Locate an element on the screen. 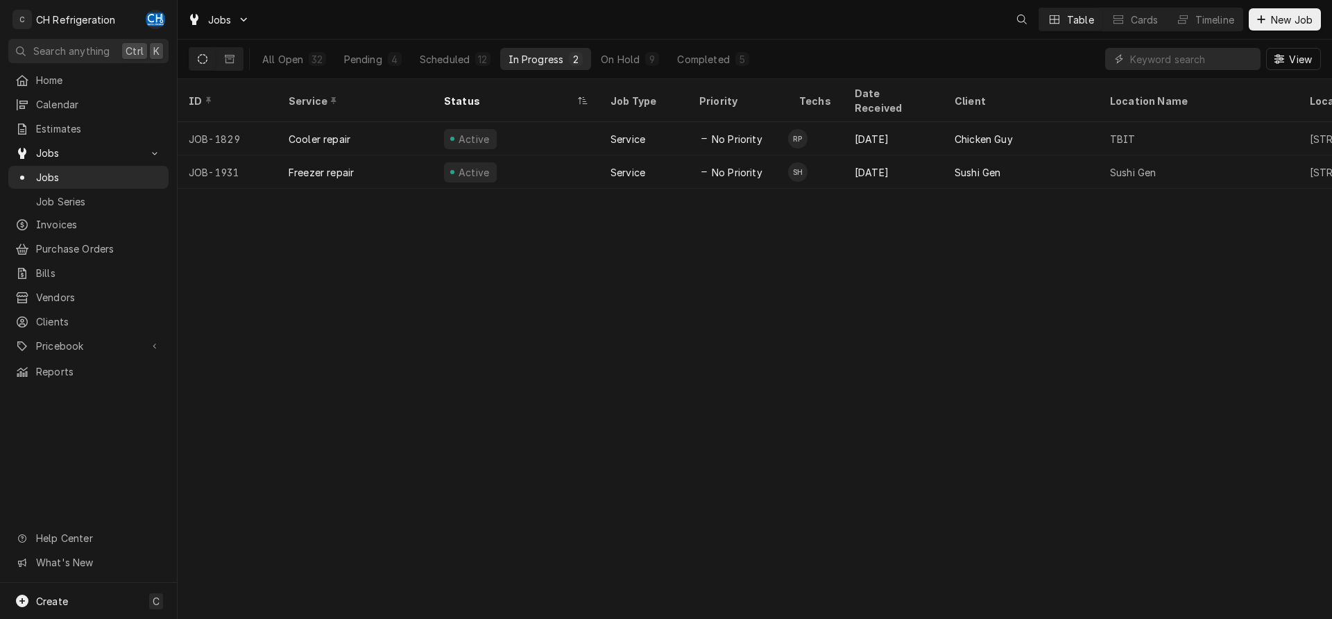 Image resolution: width=1332 pixels, height=619 pixels. a: Jobs is located at coordinates (88, 177).